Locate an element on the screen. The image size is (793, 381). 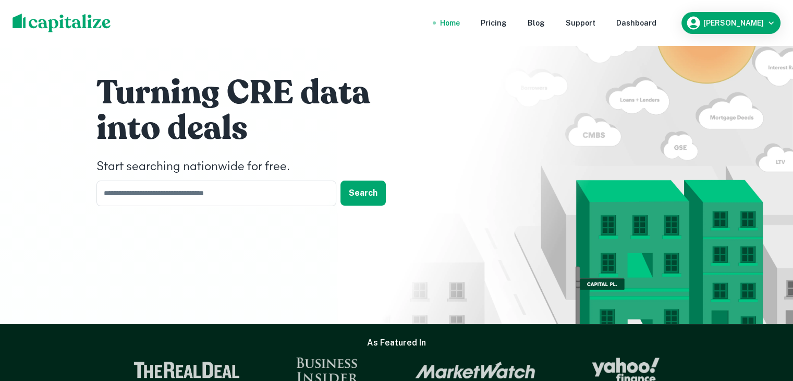
button: Search is located at coordinates (363, 193).